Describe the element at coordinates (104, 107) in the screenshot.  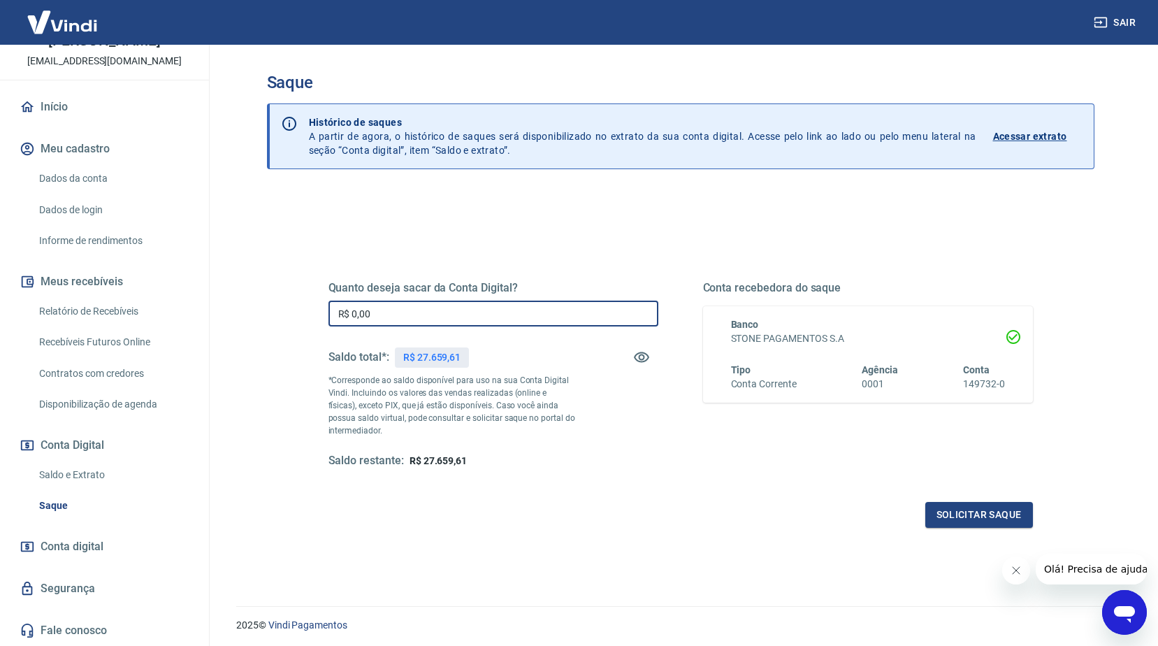
I see `a: Início` at that location.